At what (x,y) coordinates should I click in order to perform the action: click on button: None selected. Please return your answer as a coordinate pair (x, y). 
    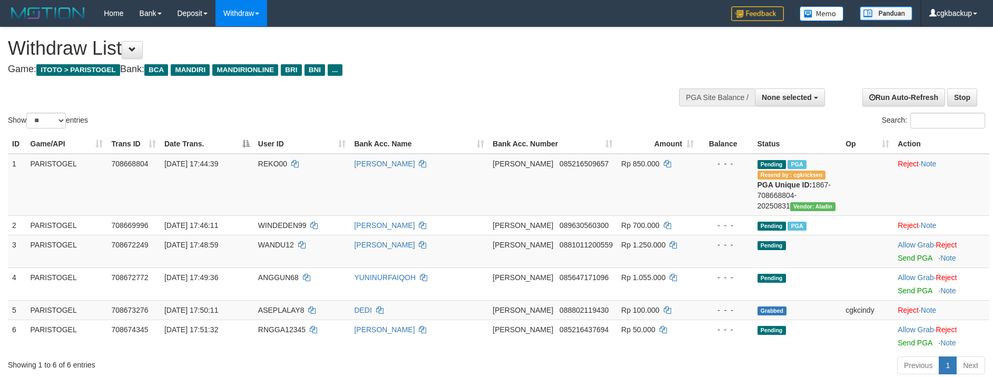
    Looking at the image, I should click on (790, 97).